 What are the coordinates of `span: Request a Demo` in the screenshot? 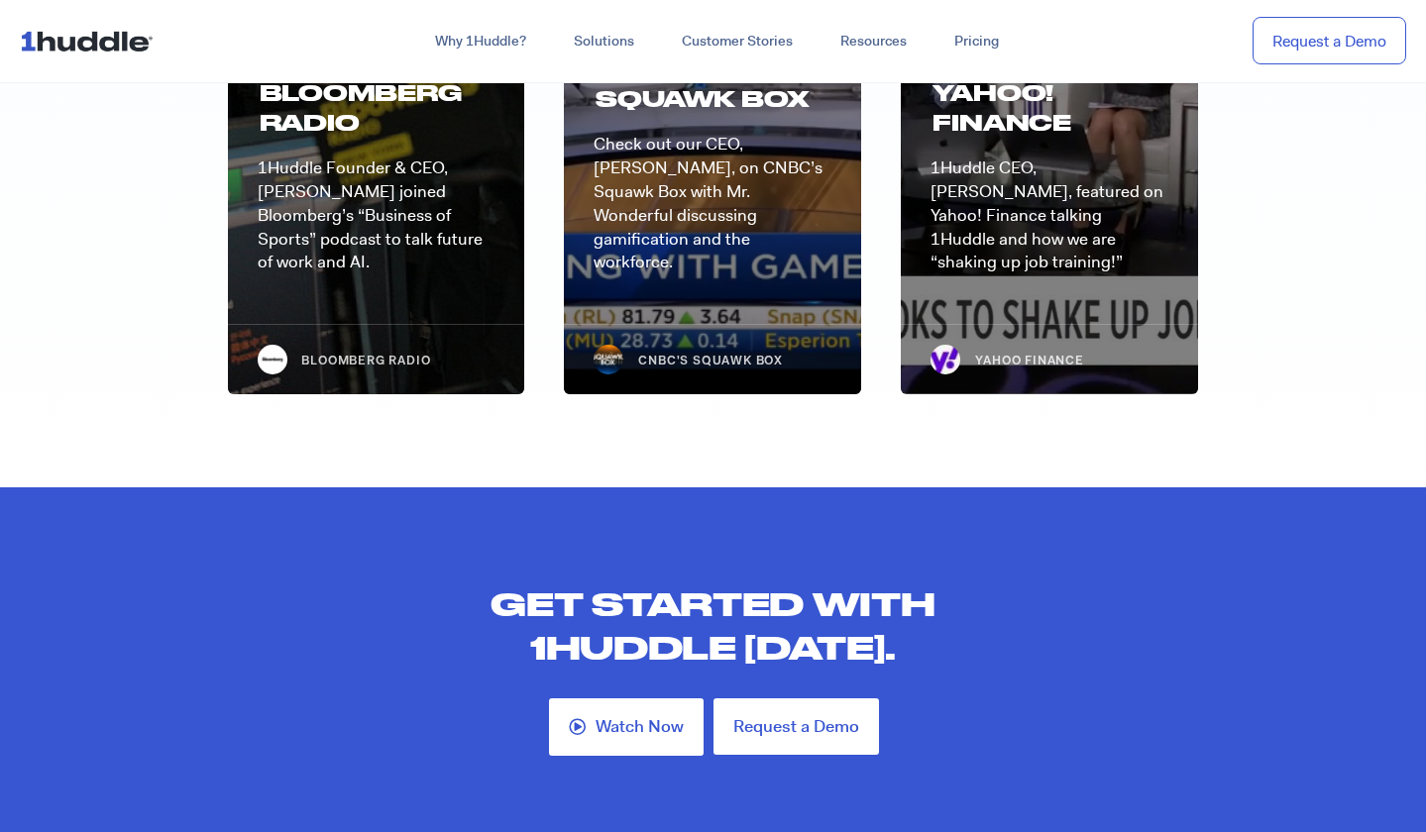 It's located at (796, 726).